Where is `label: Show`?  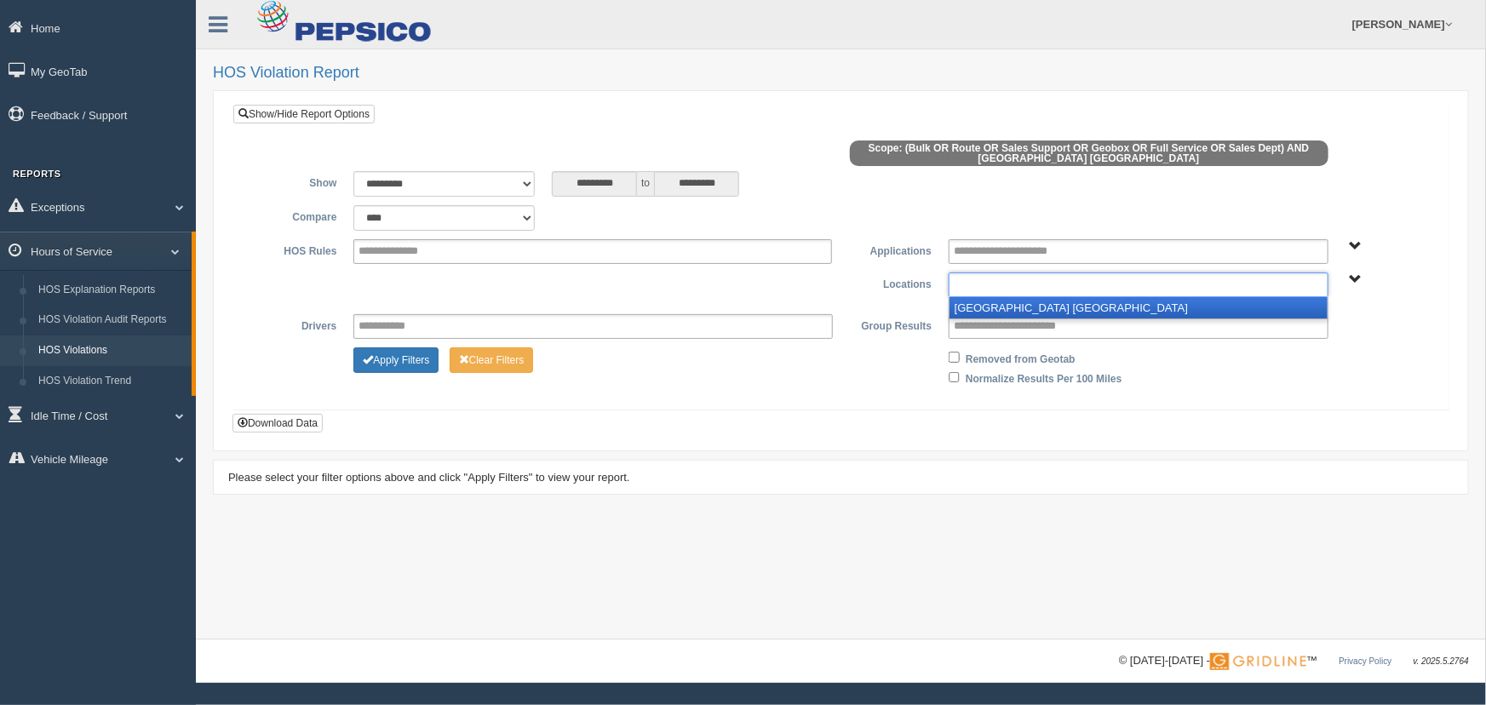 label: Show is located at coordinates (296, 181).